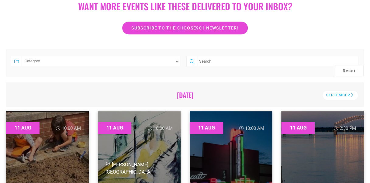  What do you see at coordinates (185, 6) in the screenshot?
I see `h2: Want more EVENTS LIKE THESE DELIVERED TO YOUR INBOX?` at bounding box center [185, 6].